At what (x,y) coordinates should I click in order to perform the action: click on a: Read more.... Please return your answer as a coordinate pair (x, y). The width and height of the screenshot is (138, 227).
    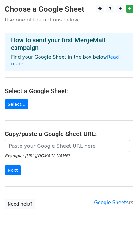
    Looking at the image, I should click on (65, 60).